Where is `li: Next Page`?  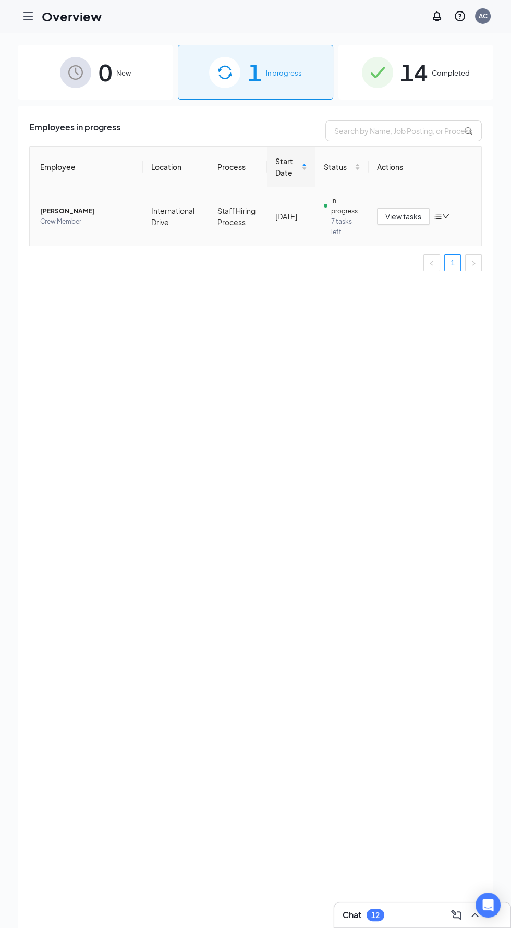 li: Next Page is located at coordinates (474, 263).